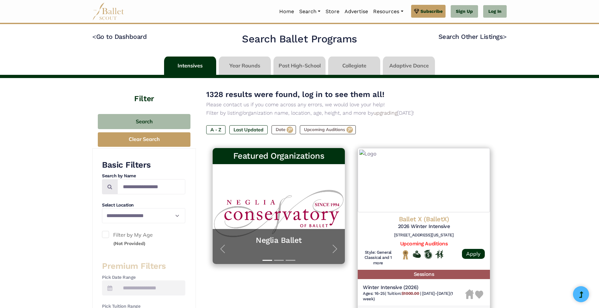 This screenshot has width=599, height=308. I want to click on button: Search, so click(144, 122).